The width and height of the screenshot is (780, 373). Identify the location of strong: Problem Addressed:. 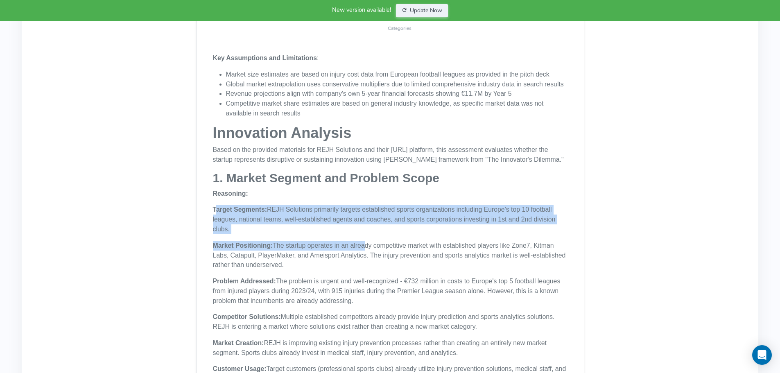
(244, 281).